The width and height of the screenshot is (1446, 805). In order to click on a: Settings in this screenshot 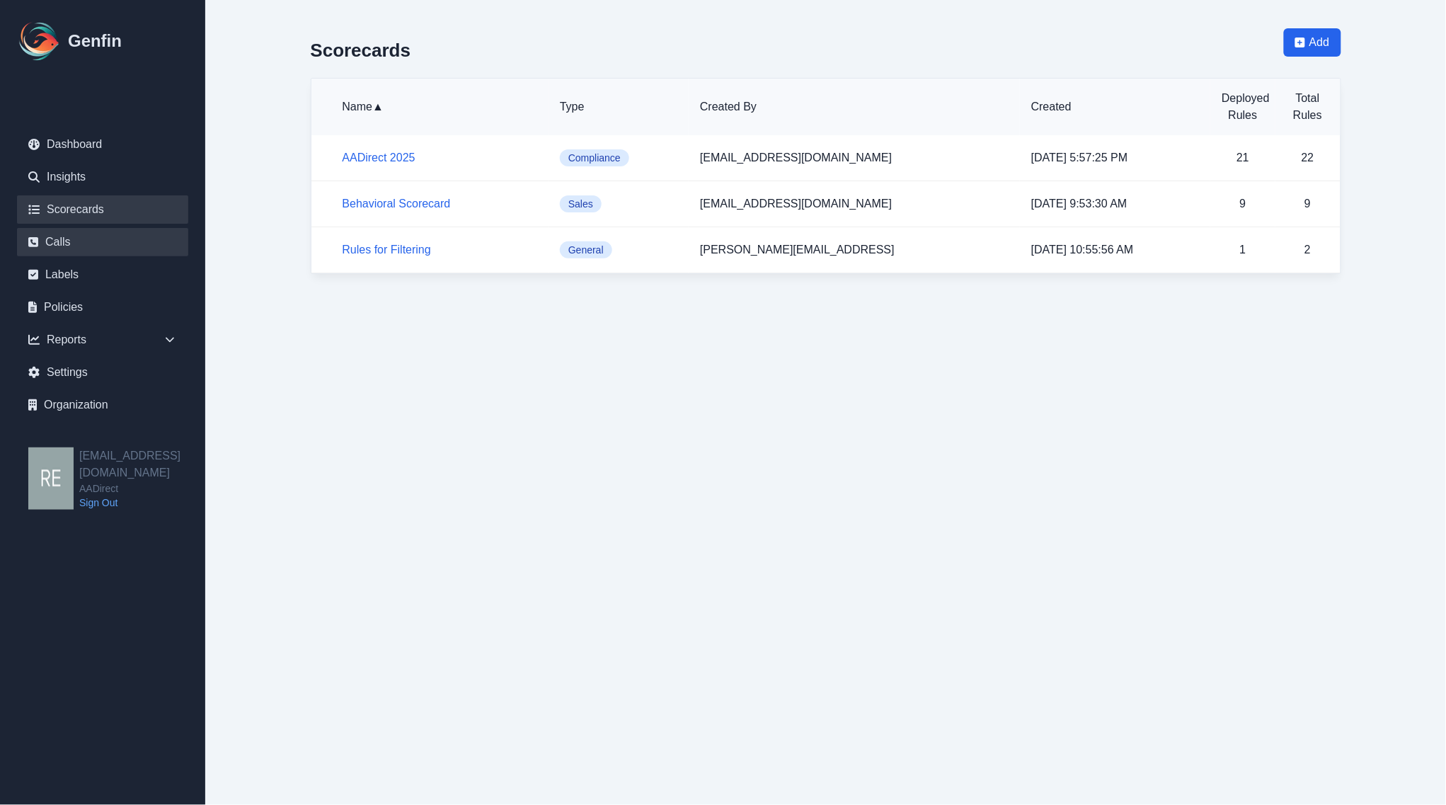, I will do `click(103, 372)`.